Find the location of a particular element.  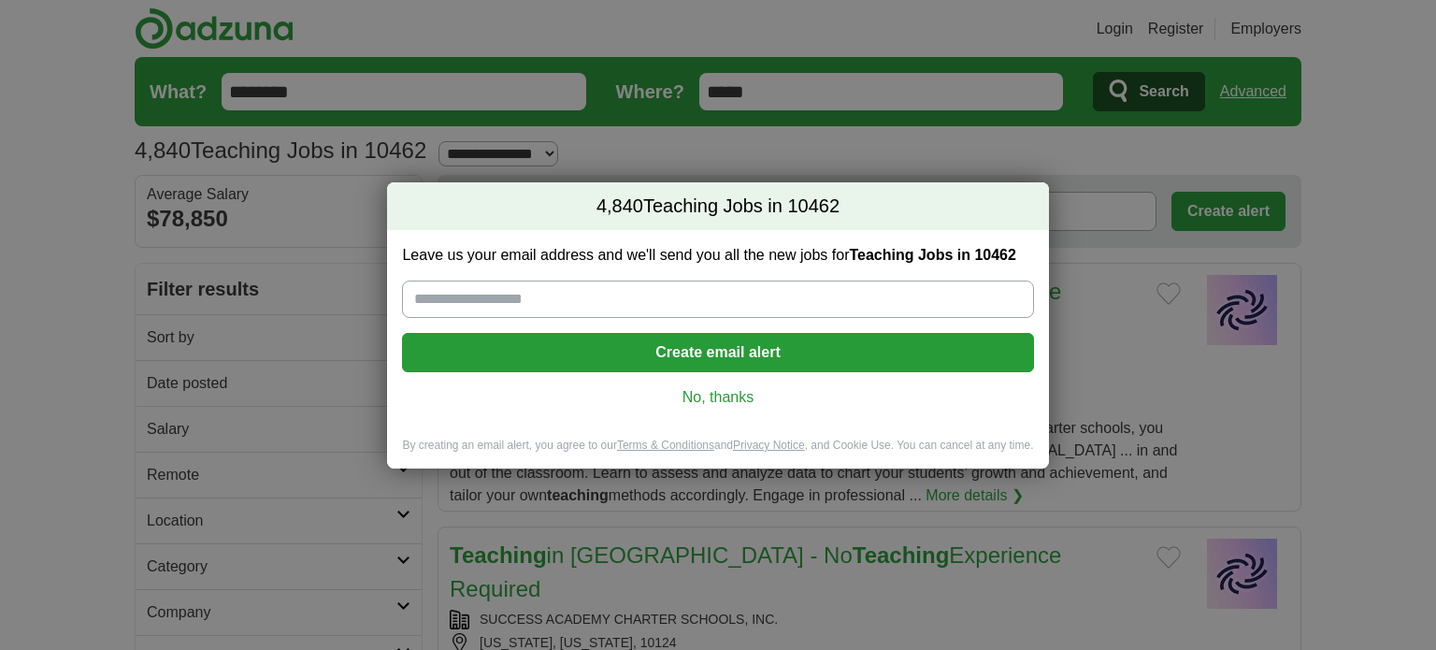

span: 4,840 is located at coordinates (620, 207).